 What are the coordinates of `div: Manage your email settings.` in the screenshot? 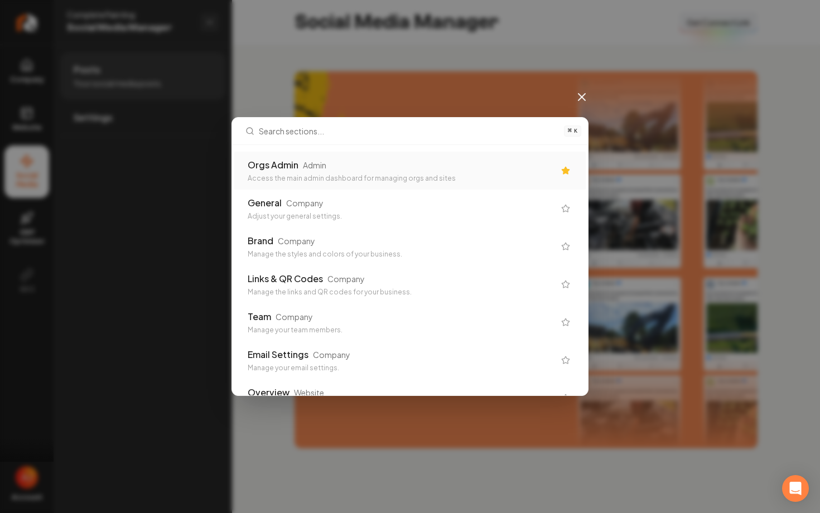 It's located at (401, 368).